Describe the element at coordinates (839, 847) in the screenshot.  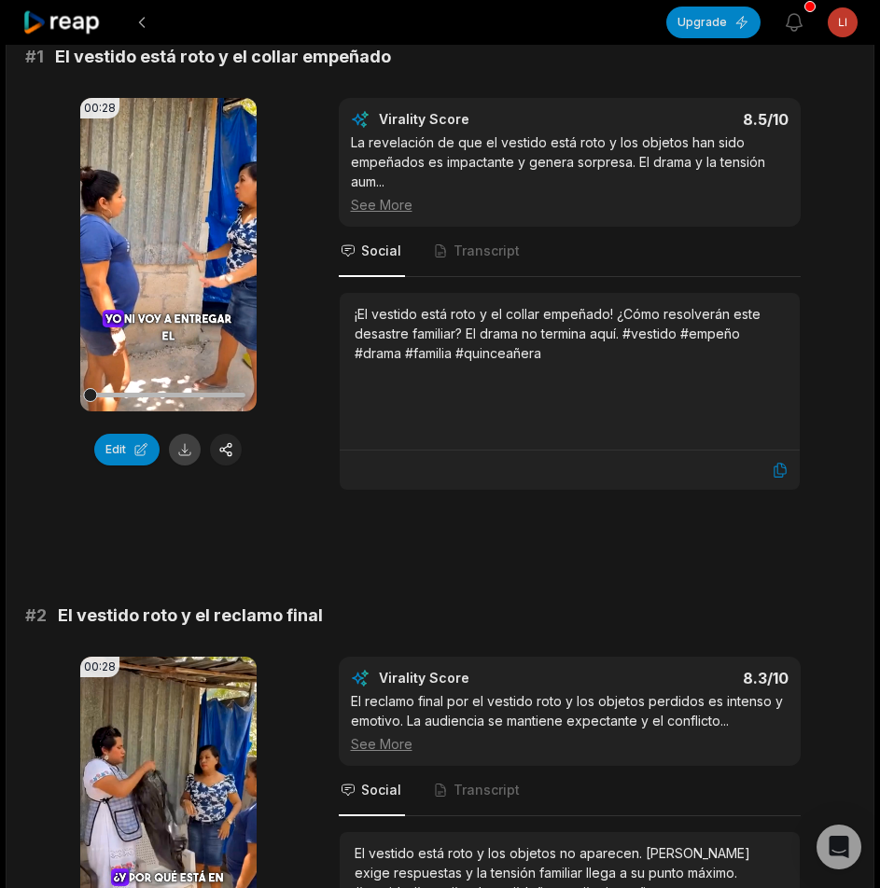
I see `div: Open Intercom Messenger` at that location.